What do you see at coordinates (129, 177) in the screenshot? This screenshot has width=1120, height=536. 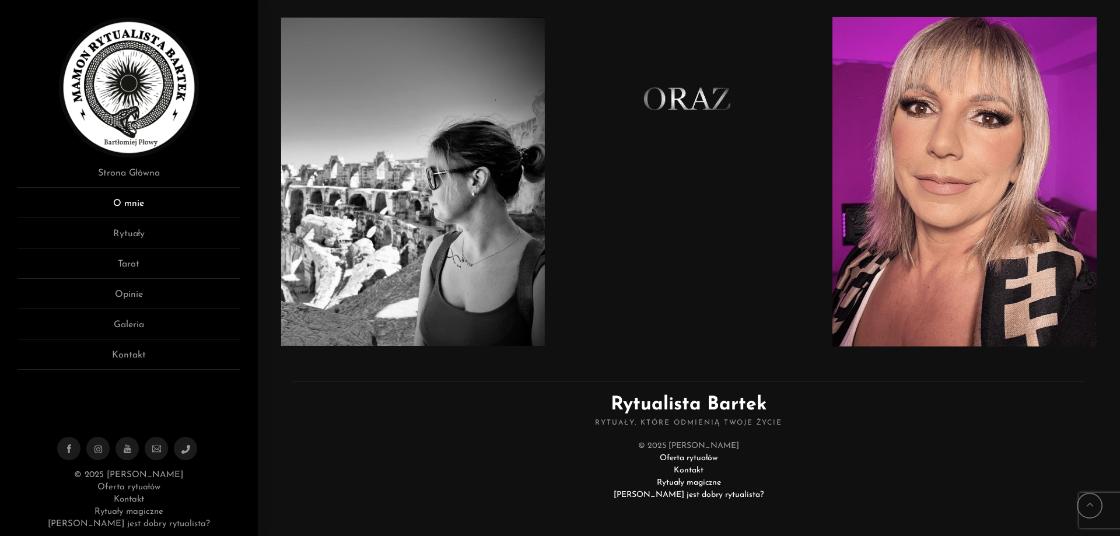 I see `a: Strona Główna` at bounding box center [129, 177].